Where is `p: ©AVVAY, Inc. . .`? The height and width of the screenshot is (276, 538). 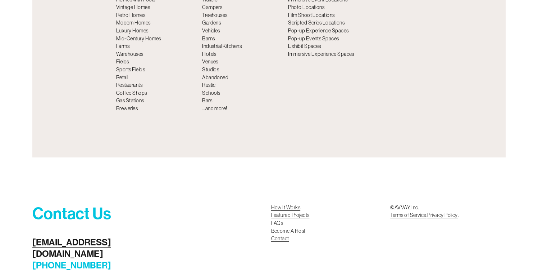 p: ©AVVAY, Inc. . . is located at coordinates (448, 211).